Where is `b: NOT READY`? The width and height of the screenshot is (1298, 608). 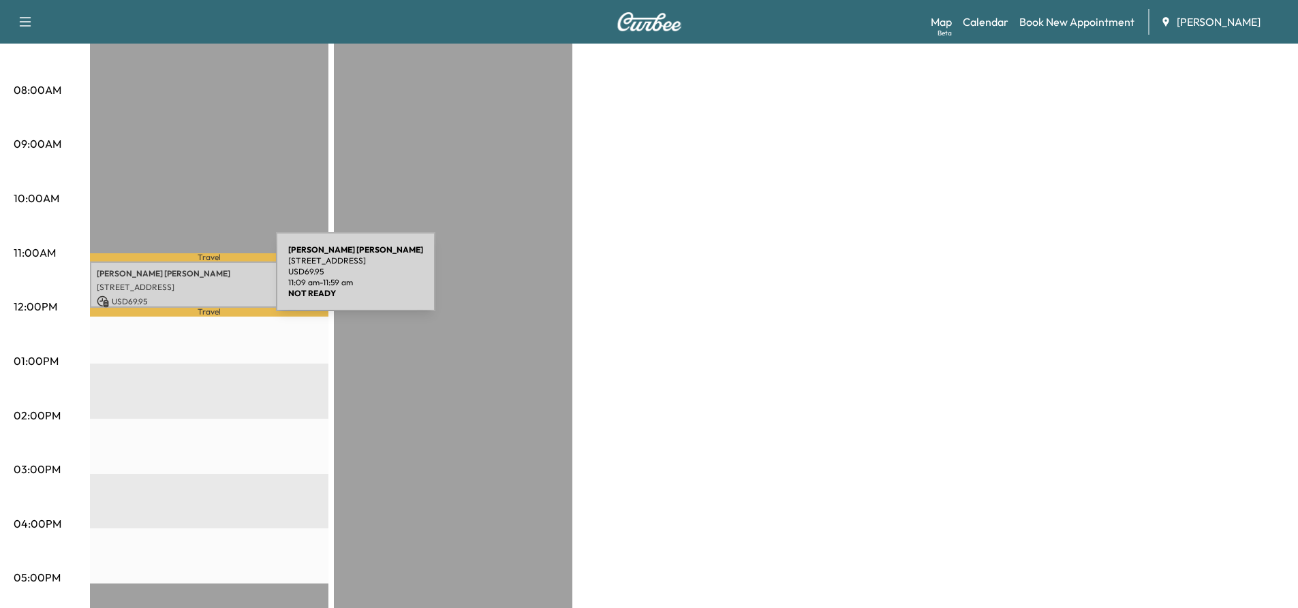 b: NOT READY is located at coordinates (312, 293).